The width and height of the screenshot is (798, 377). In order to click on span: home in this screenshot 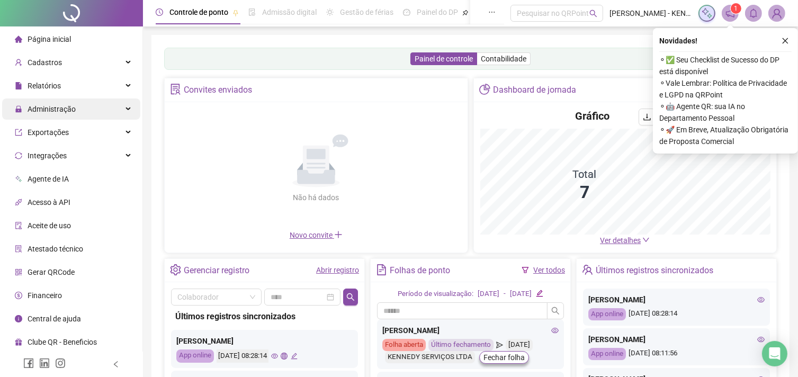, I will do `click(19, 39)`.